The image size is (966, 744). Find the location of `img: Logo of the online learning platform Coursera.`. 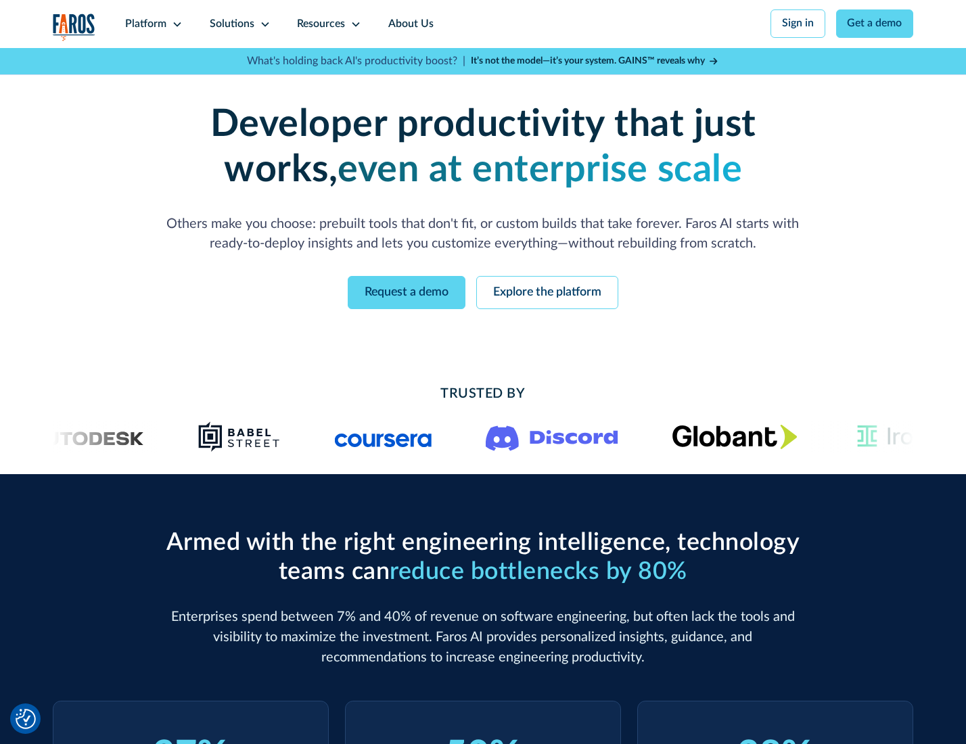

img: Logo of the online learning platform Coursera. is located at coordinates (383, 437).